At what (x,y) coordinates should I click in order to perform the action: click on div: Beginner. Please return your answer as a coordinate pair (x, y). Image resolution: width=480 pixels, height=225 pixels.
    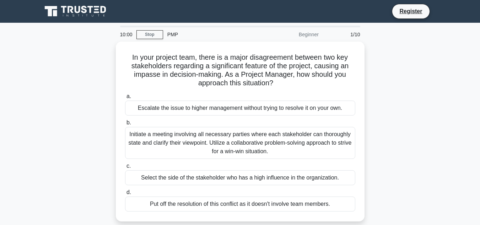
    Looking at the image, I should click on (292, 34).